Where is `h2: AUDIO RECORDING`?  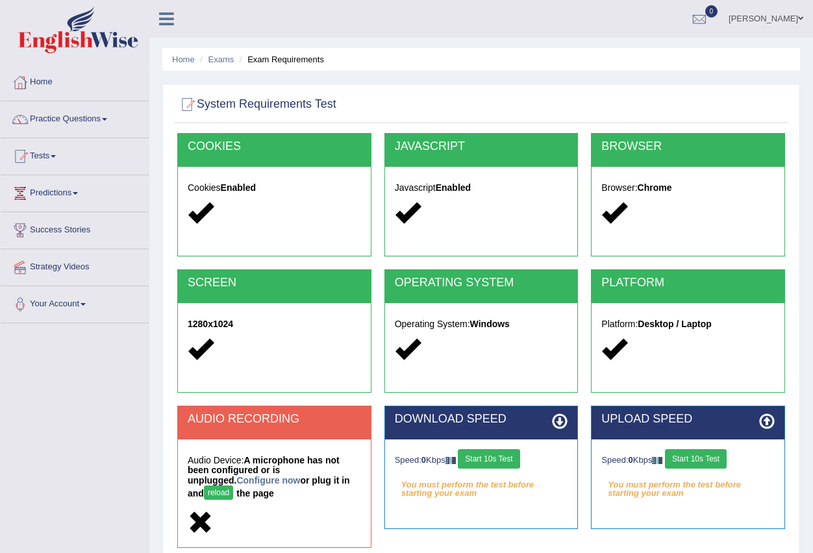 h2: AUDIO RECORDING is located at coordinates (274, 419).